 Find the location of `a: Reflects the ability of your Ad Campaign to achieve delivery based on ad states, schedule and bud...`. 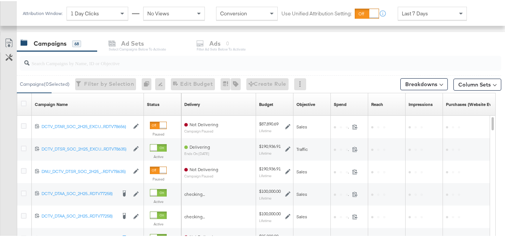

a: Reflects the ability of your Ad Campaign to achieve delivery based on ad states, schedule and bud... is located at coordinates (192, 103).